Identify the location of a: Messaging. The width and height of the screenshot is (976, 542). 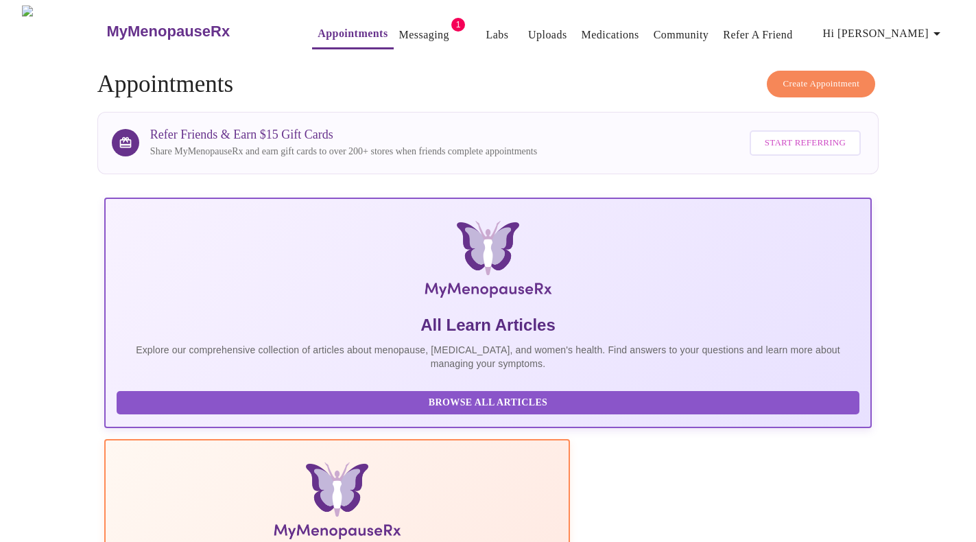
(424, 35).